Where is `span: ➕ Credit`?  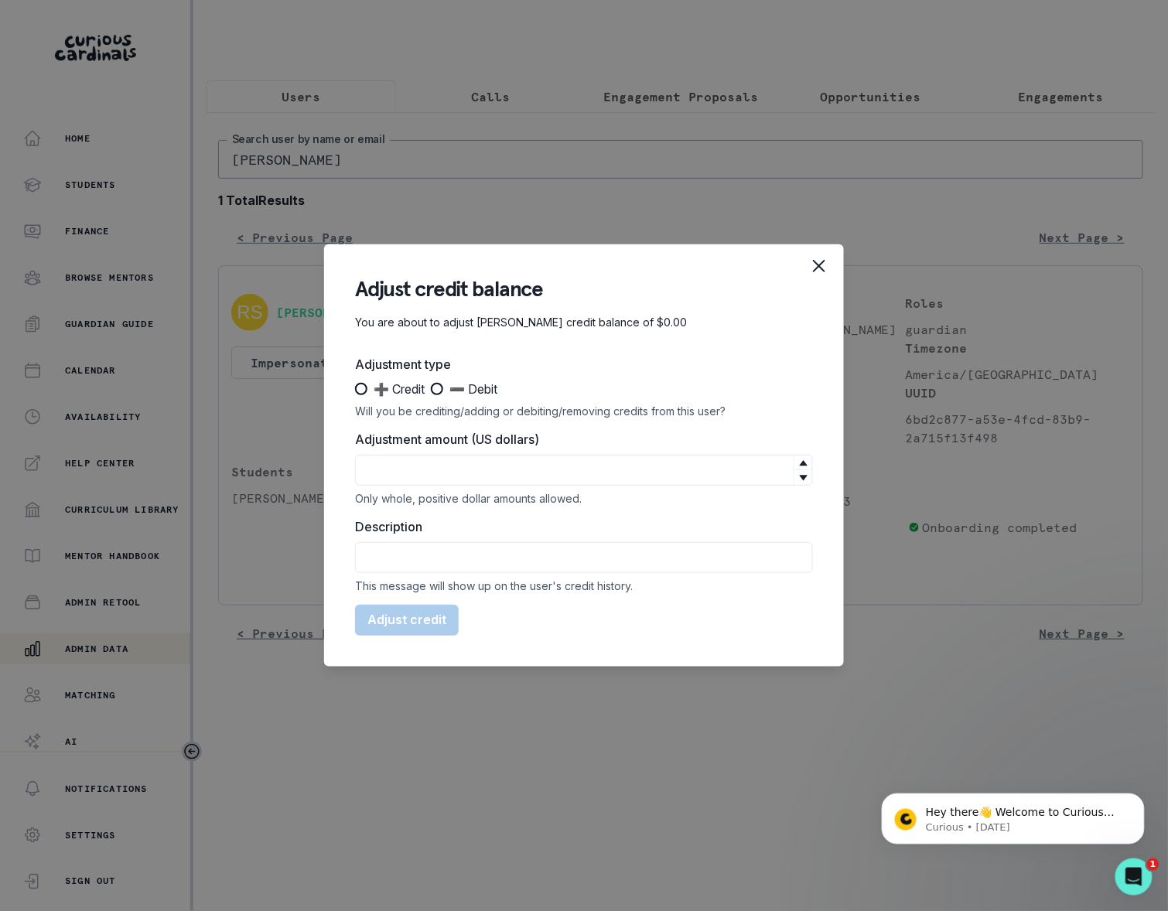
span: ➕ Credit is located at coordinates (399, 389).